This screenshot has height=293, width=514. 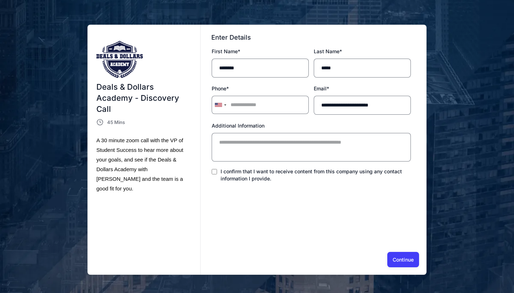 I want to click on span: I confirm that I want to receive content from this company using any contact information I provide., so click(x=311, y=175).